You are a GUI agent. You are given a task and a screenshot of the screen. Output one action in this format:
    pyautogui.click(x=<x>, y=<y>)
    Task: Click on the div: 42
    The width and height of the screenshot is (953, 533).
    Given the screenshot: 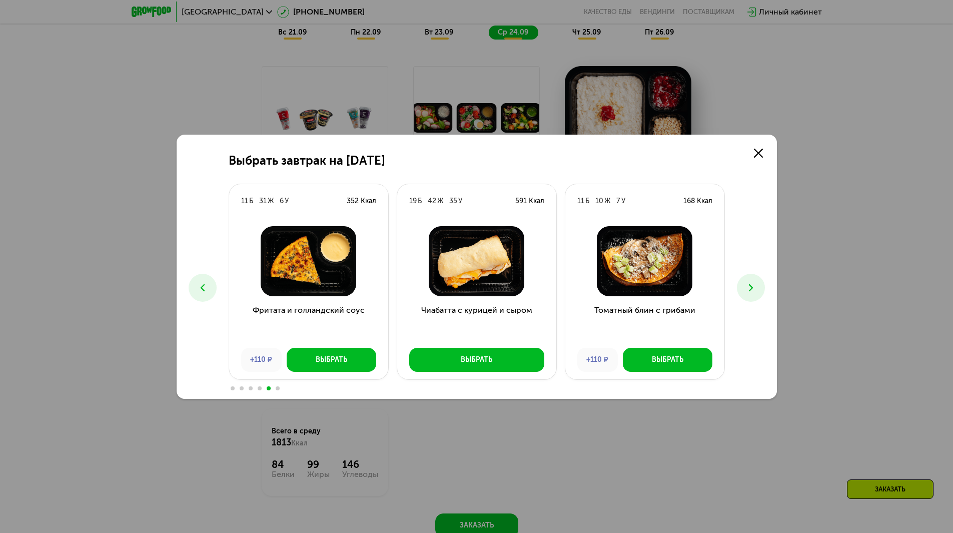 What is the action you would take?
    pyautogui.click(x=432, y=201)
    